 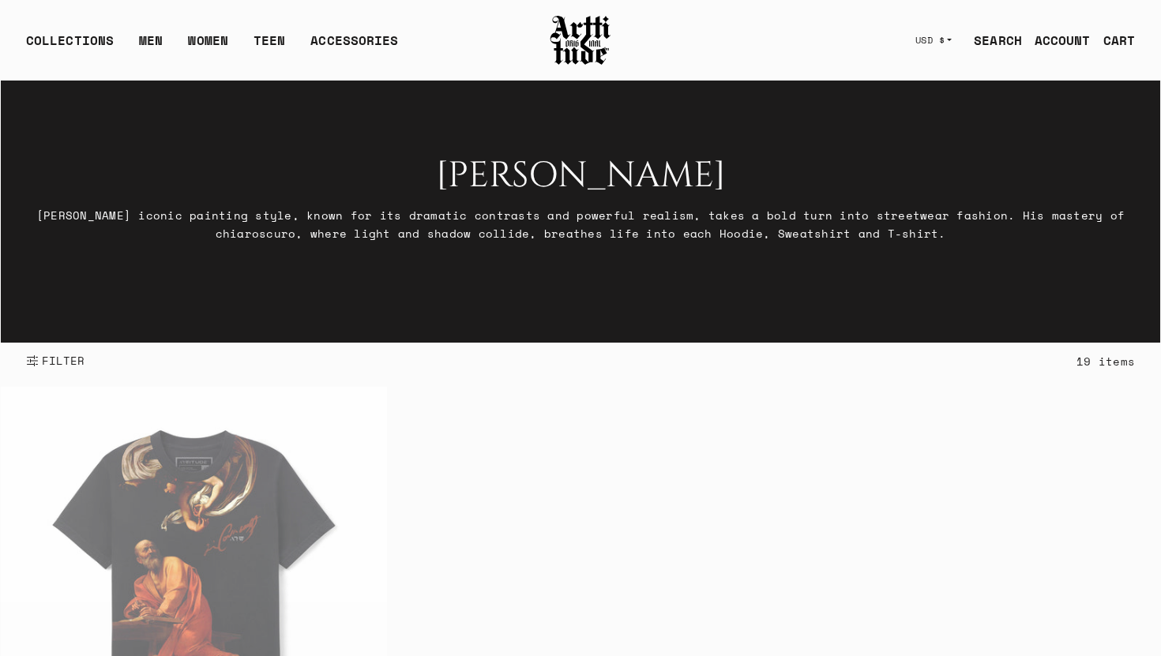 I want to click on div: ACCESSORIES, so click(x=354, y=47).